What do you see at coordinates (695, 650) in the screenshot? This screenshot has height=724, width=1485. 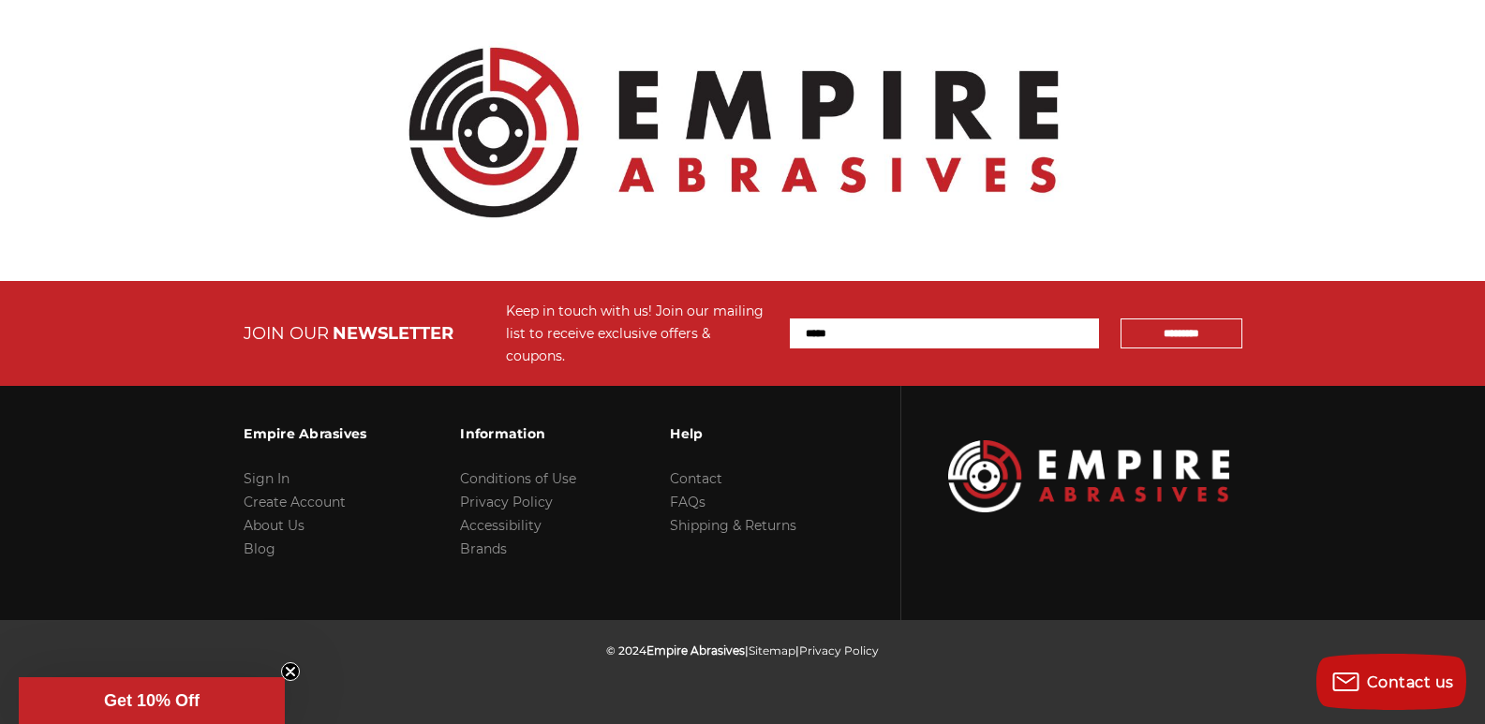 I see `span: Empire Abrasives` at bounding box center [695, 650].